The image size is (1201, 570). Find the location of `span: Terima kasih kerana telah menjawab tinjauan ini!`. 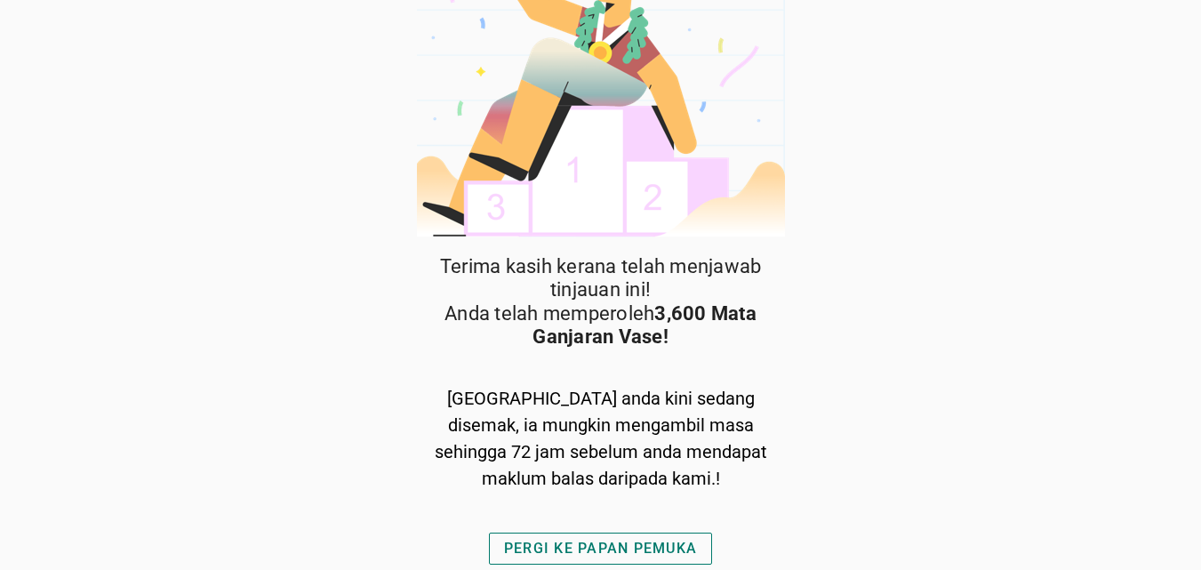

span: Terima kasih kerana telah menjawab tinjauan ini! is located at coordinates (601, 278).